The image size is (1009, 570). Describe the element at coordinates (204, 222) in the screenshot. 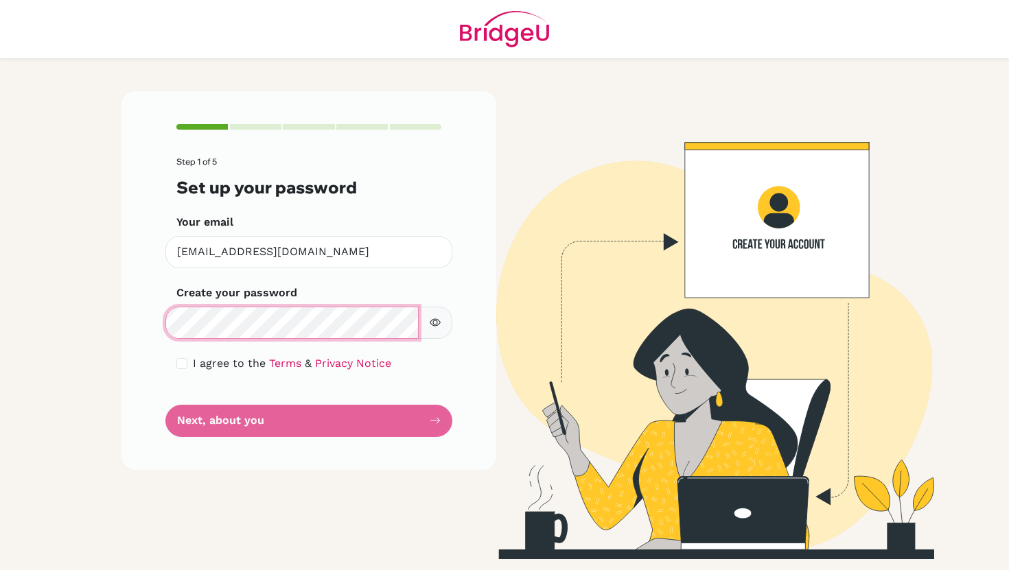

I see `label: Your email` at that location.